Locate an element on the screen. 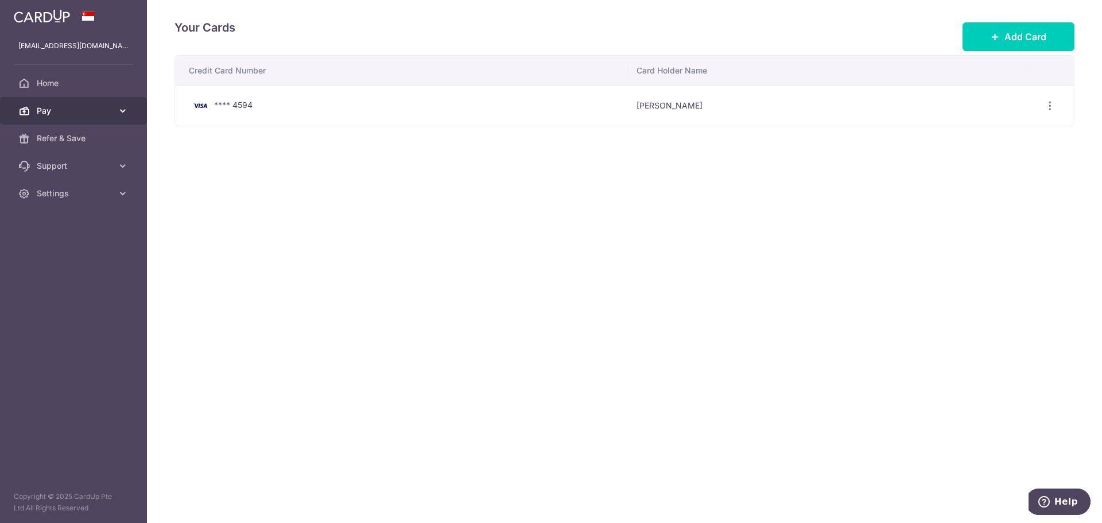  h4: Your Cards is located at coordinates (205, 28).